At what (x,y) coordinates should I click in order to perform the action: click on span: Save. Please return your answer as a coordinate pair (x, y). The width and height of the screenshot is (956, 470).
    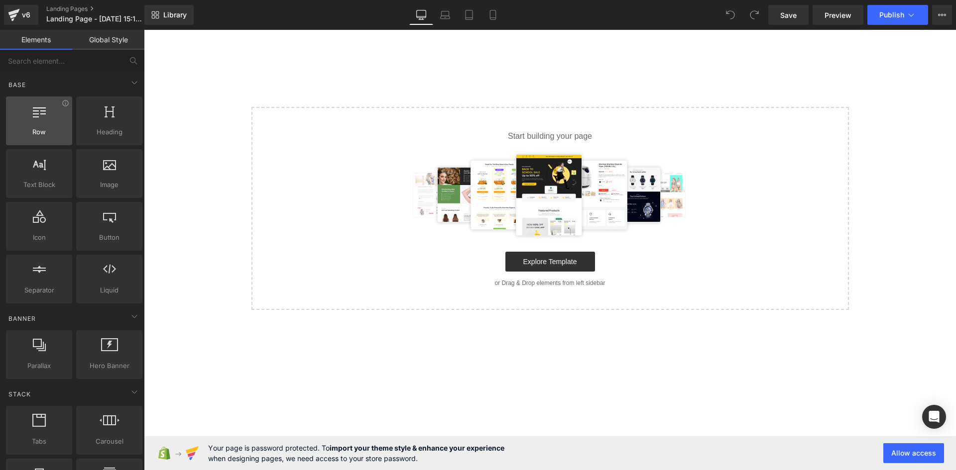
    Looking at the image, I should click on (788, 15).